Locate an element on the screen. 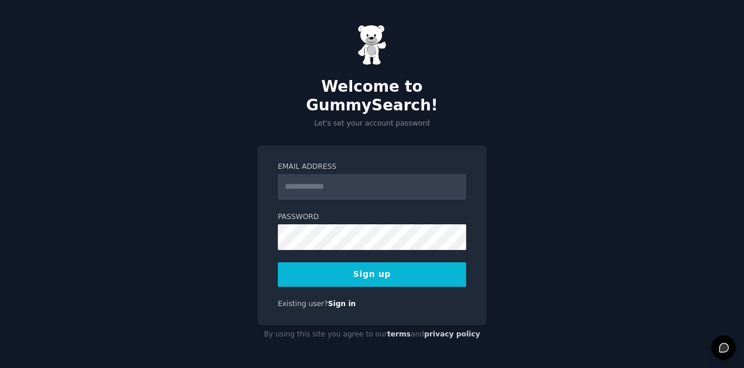 This screenshot has width=744, height=368. span: Existing user? is located at coordinates (303, 304).